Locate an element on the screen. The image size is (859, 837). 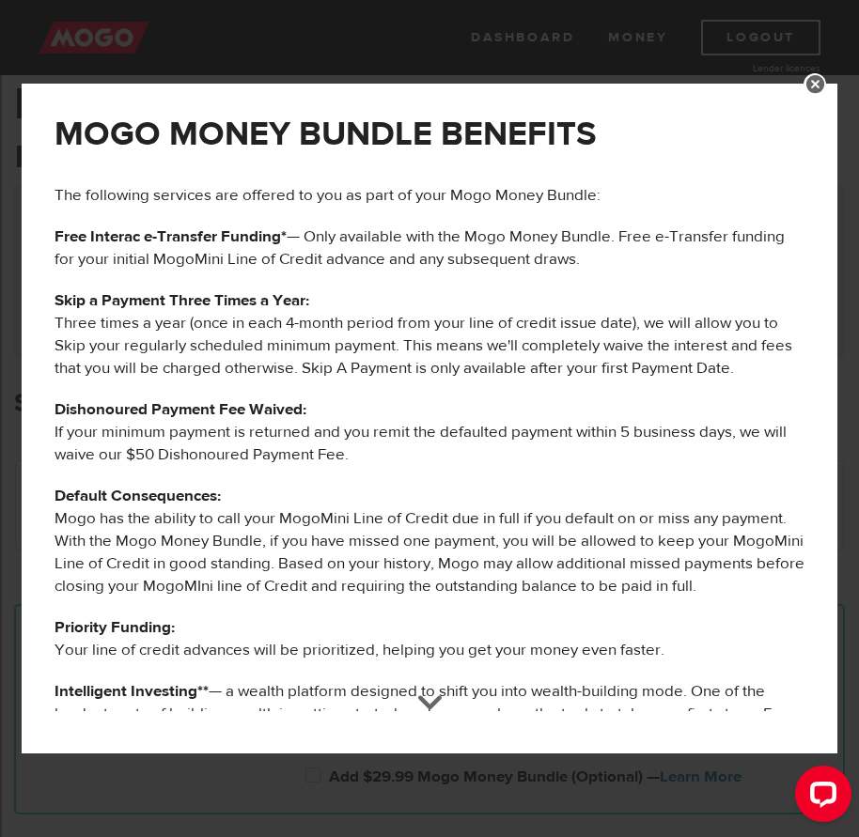
div: Journal is located at coordinates (429, 253).